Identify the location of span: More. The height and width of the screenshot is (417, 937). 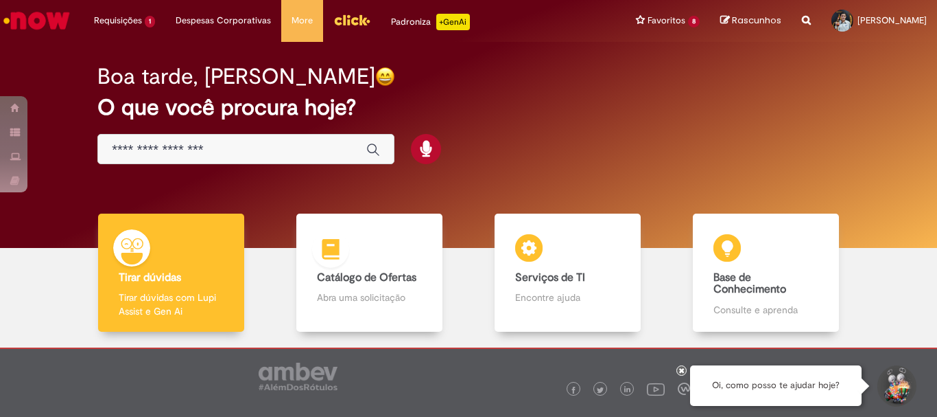
(302, 21).